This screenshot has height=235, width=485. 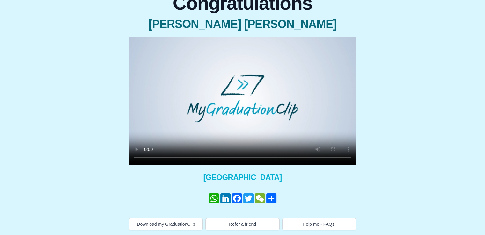 What do you see at coordinates (237, 198) in the screenshot?
I see `a: Facebook` at bounding box center [237, 198].